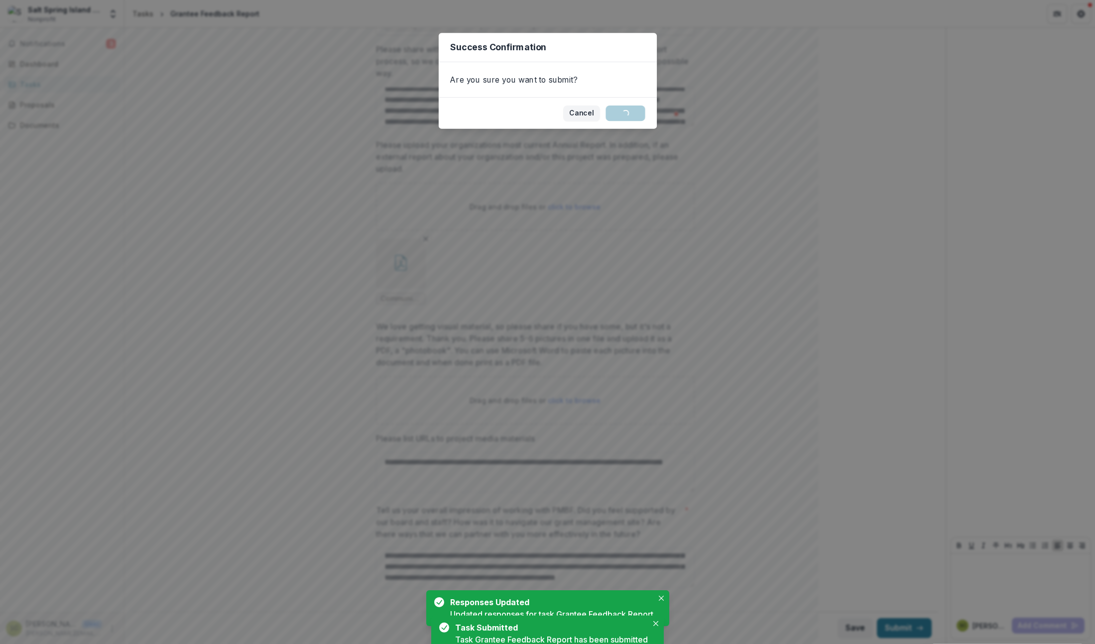 This screenshot has height=644, width=1095. What do you see at coordinates (550, 602) in the screenshot?
I see `div: Responses Updated` at bounding box center [550, 602].